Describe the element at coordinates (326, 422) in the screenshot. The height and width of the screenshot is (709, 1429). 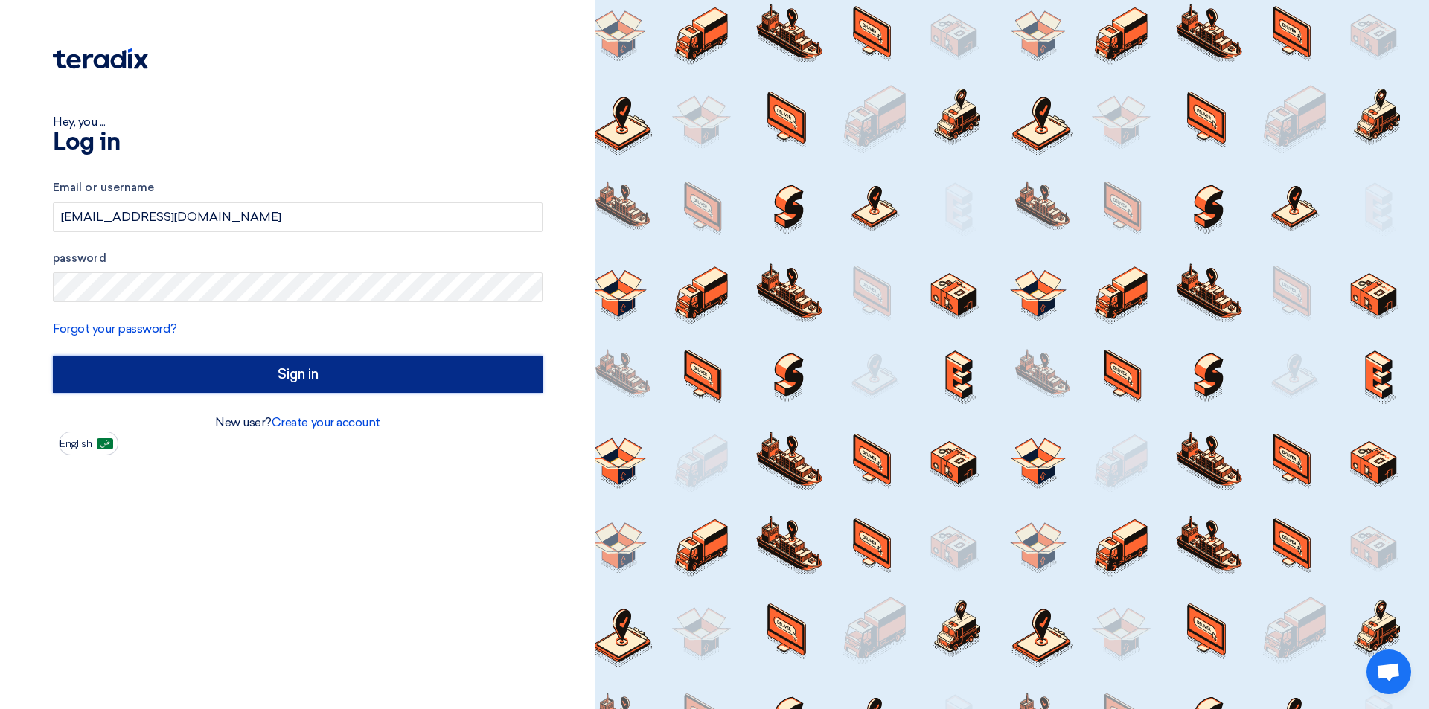
I see `a: Create your account` at that location.